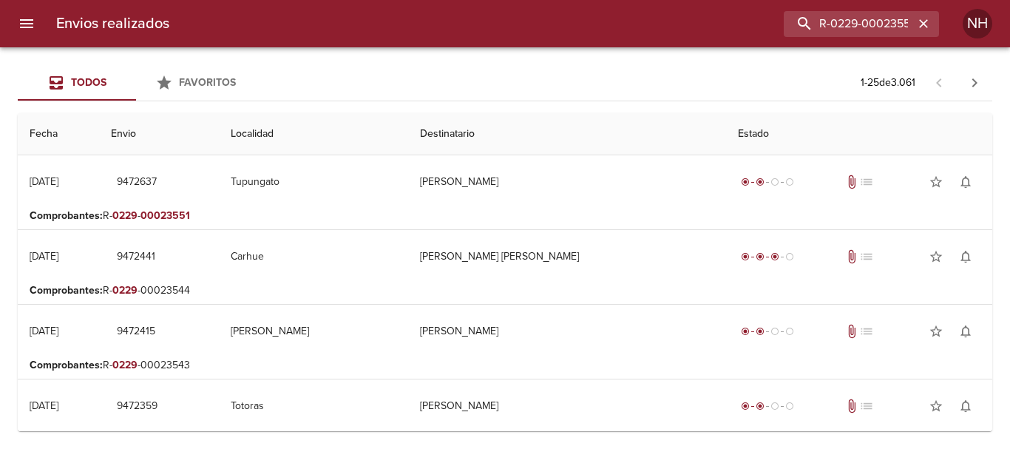  I want to click on p: R- -00023543, so click(505, 365).